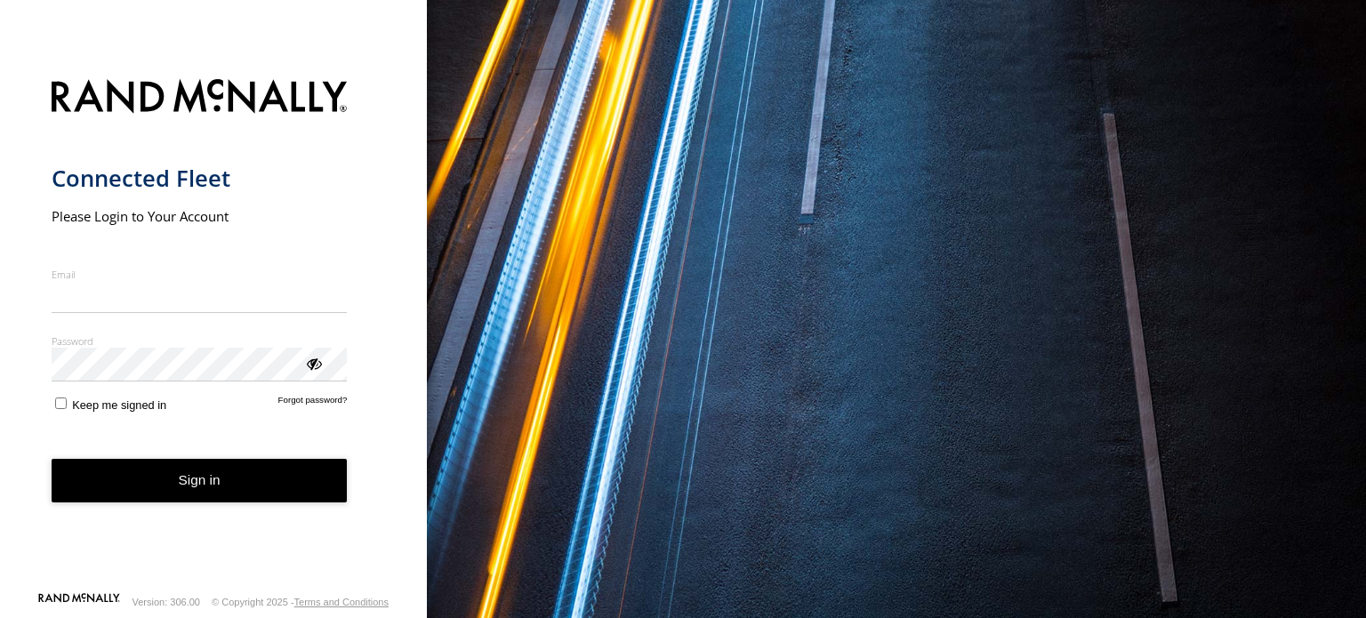  I want to click on label: Password, so click(199, 341).